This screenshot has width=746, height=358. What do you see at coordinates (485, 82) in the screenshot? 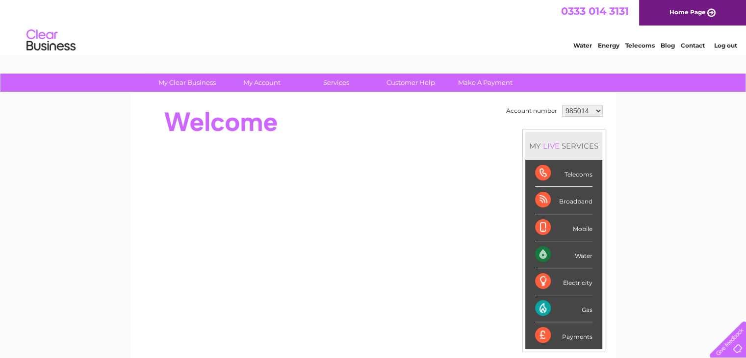
I see `a: Make A Payment` at bounding box center [485, 82].